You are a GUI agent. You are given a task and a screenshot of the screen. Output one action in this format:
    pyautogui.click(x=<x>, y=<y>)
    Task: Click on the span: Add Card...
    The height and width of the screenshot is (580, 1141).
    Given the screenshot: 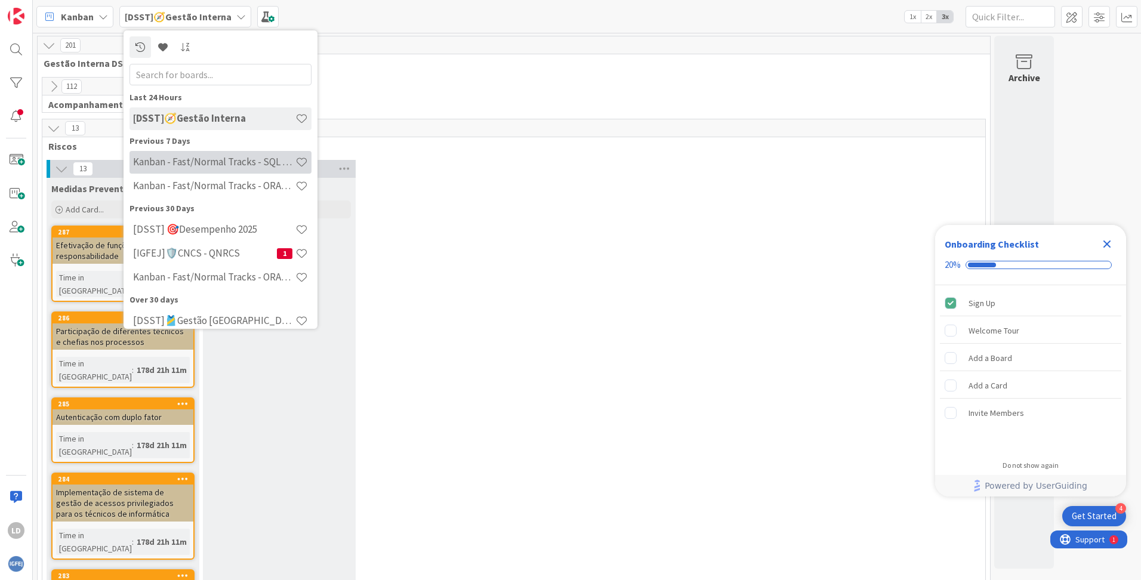 What is the action you would take?
    pyautogui.click(x=85, y=209)
    